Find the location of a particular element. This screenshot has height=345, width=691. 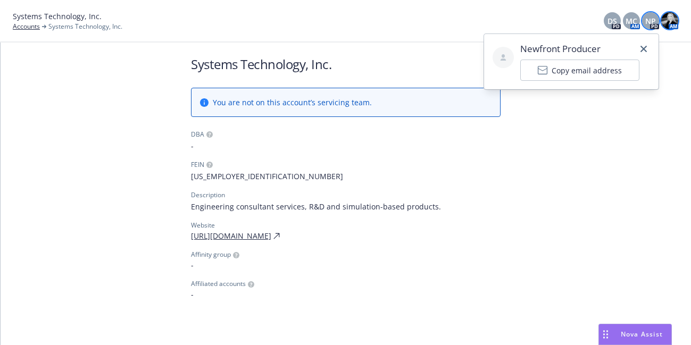

span: DS is located at coordinates (612, 21).